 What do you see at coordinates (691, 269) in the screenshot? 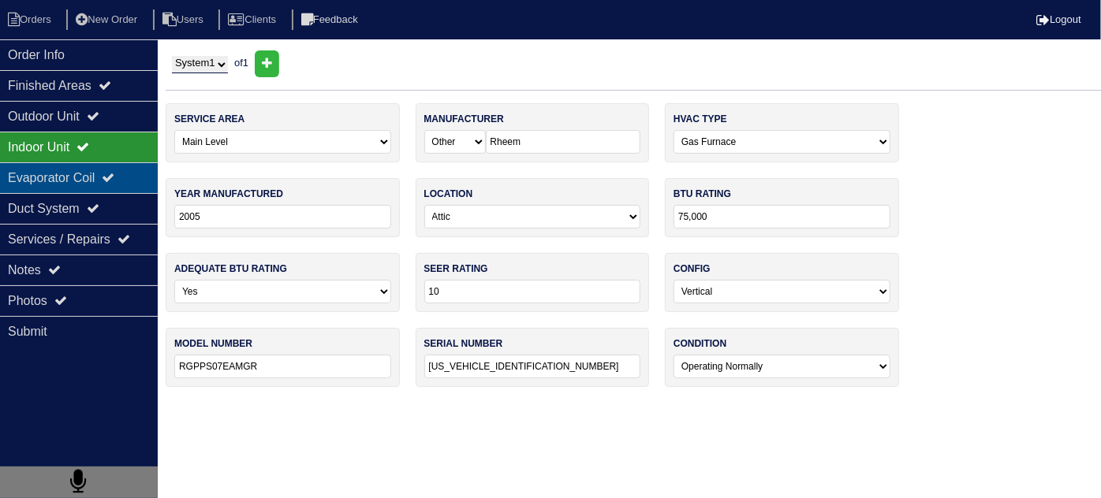
I see `label: config` at bounding box center [691, 269].